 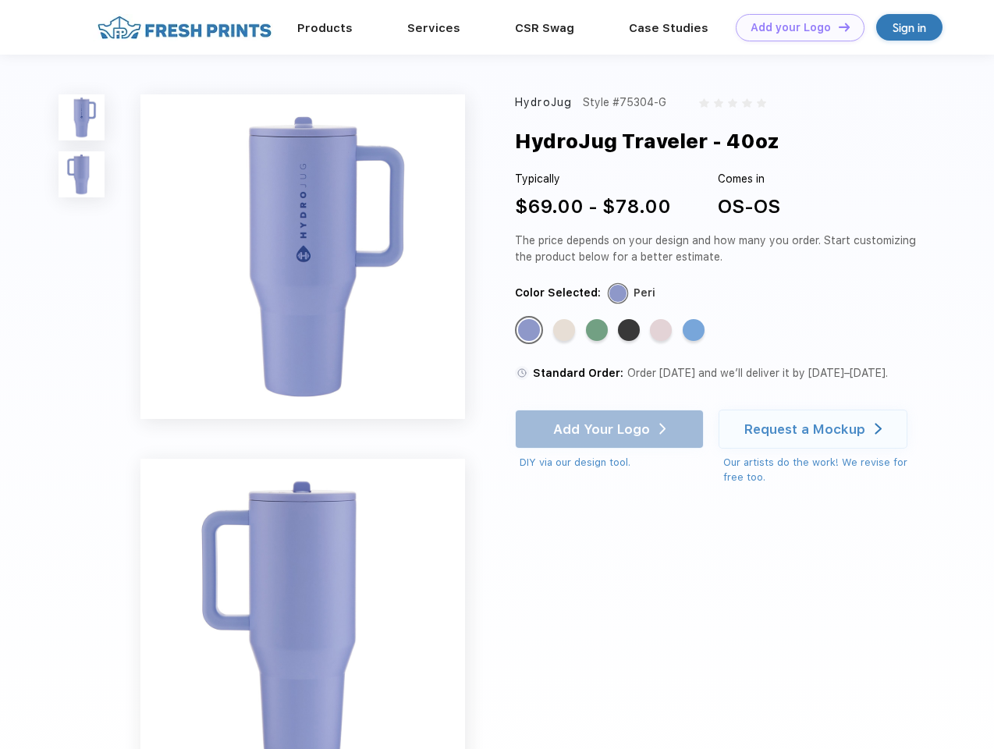 What do you see at coordinates (543, 102) in the screenshot?
I see `div: HydroJug` at bounding box center [543, 102].